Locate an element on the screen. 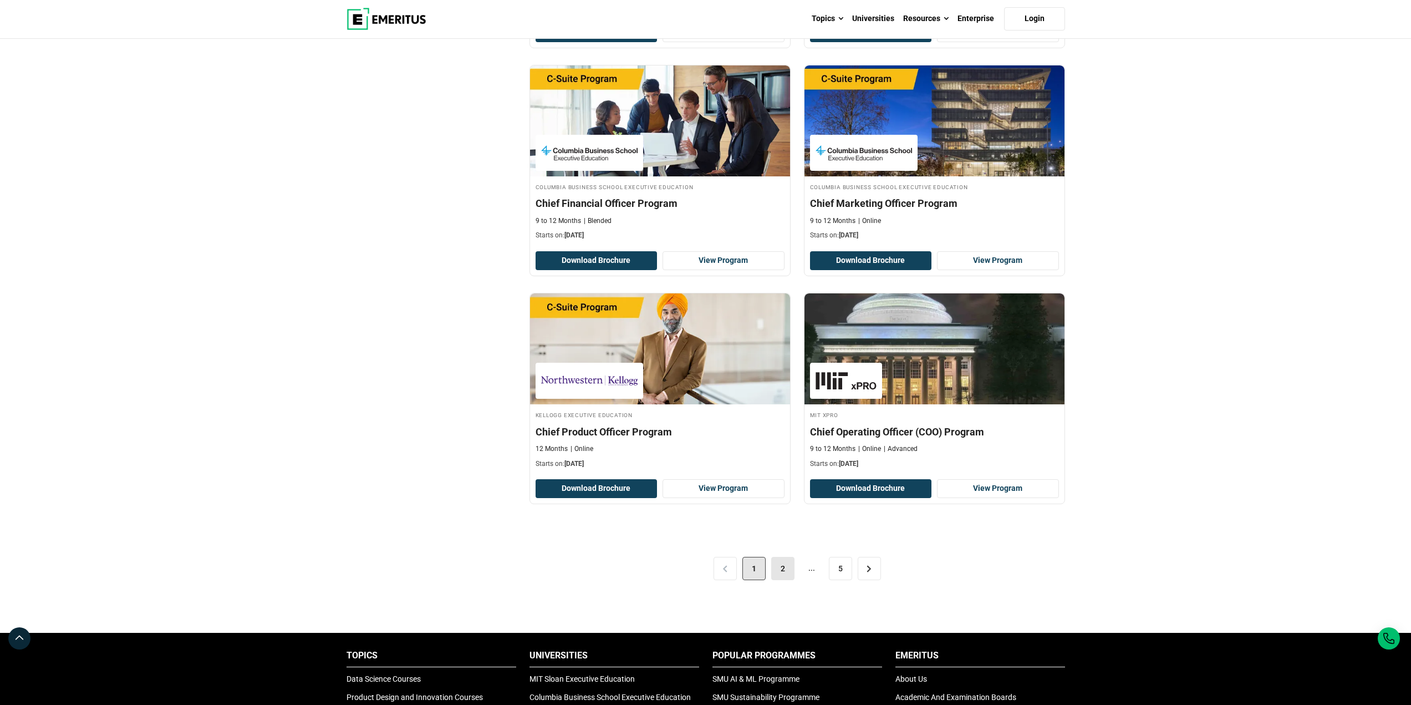 This screenshot has width=1411, height=705. a: Digital Marketing Course by Columbia Business School Executive Education - December 9, 2025 Colum... is located at coordinates (934, 156).